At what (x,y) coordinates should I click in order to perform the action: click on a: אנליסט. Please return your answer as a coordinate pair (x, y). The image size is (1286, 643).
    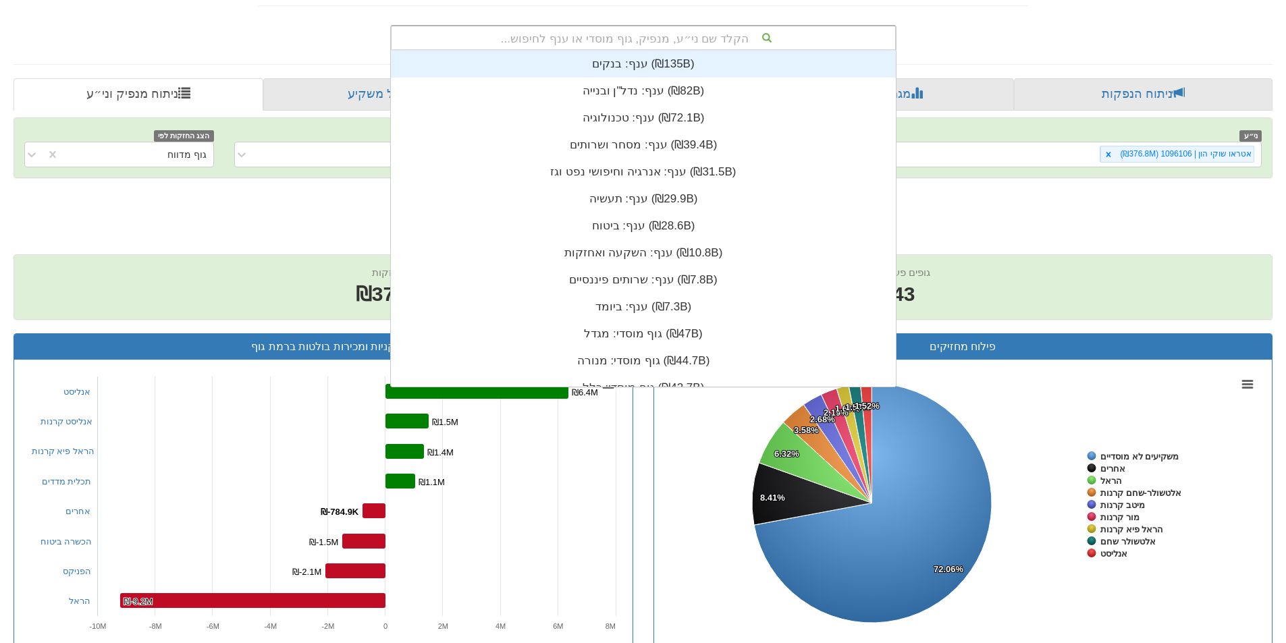
    Looking at the image, I should click on (77, 392).